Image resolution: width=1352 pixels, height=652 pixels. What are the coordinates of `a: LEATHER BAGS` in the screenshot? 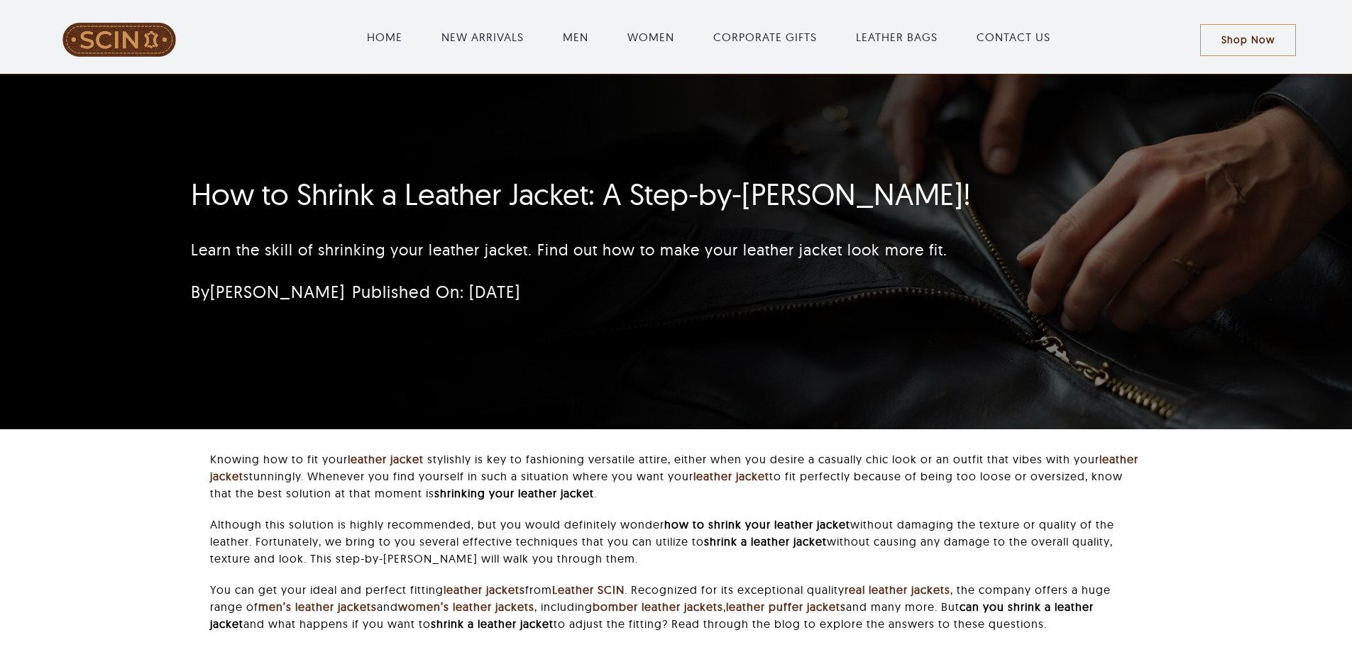 It's located at (897, 37).